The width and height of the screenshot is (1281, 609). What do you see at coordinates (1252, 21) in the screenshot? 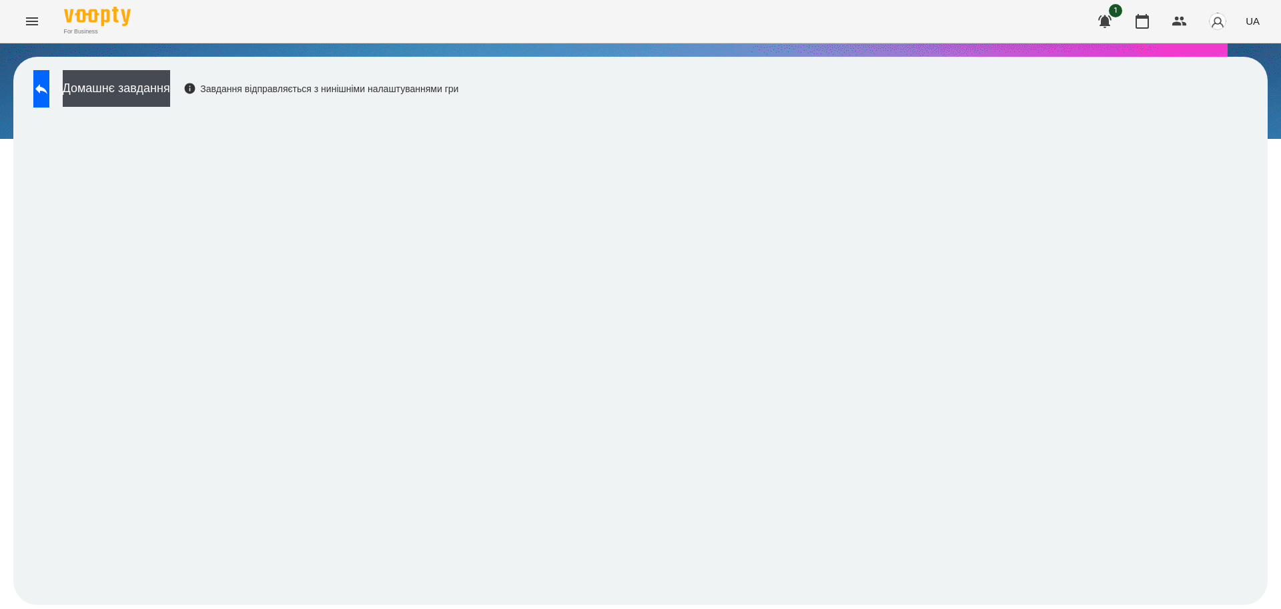
I see `button: UA` at bounding box center [1252, 21].